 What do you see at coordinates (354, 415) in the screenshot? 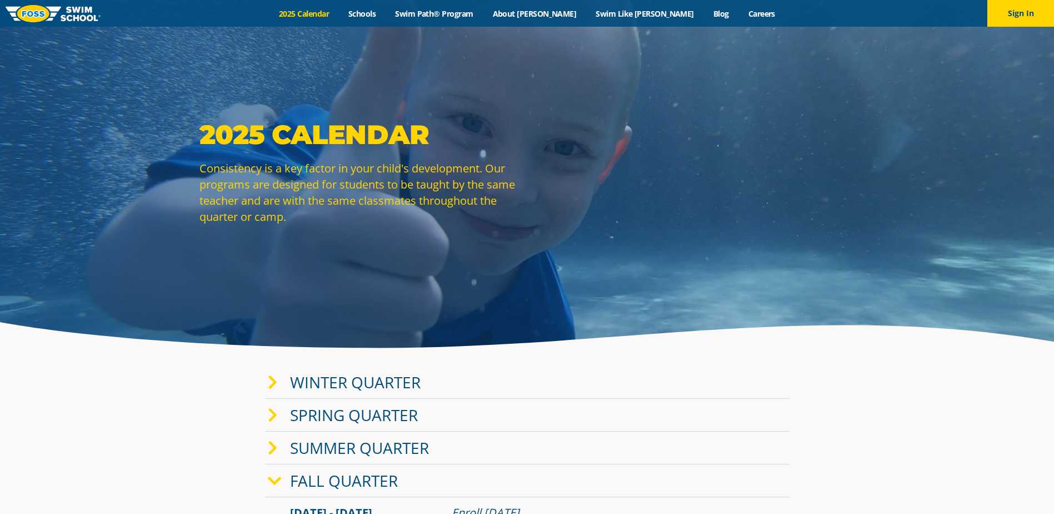
I see `a: Spring Quarter` at bounding box center [354, 415].